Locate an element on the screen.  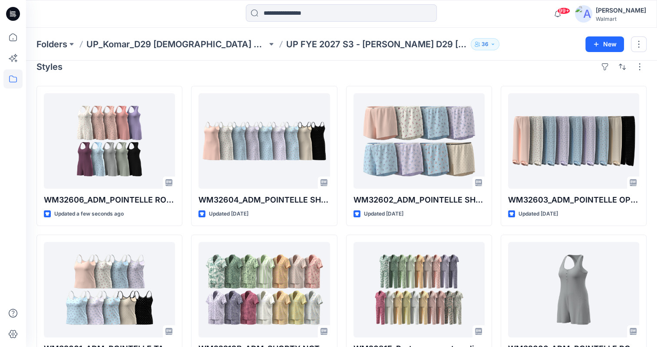
a: Folders is located at coordinates (52, 44).